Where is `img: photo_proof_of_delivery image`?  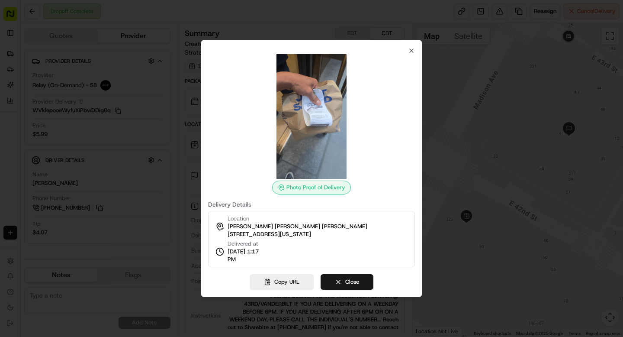 img: photo_proof_of_delivery image is located at coordinates (312, 116).